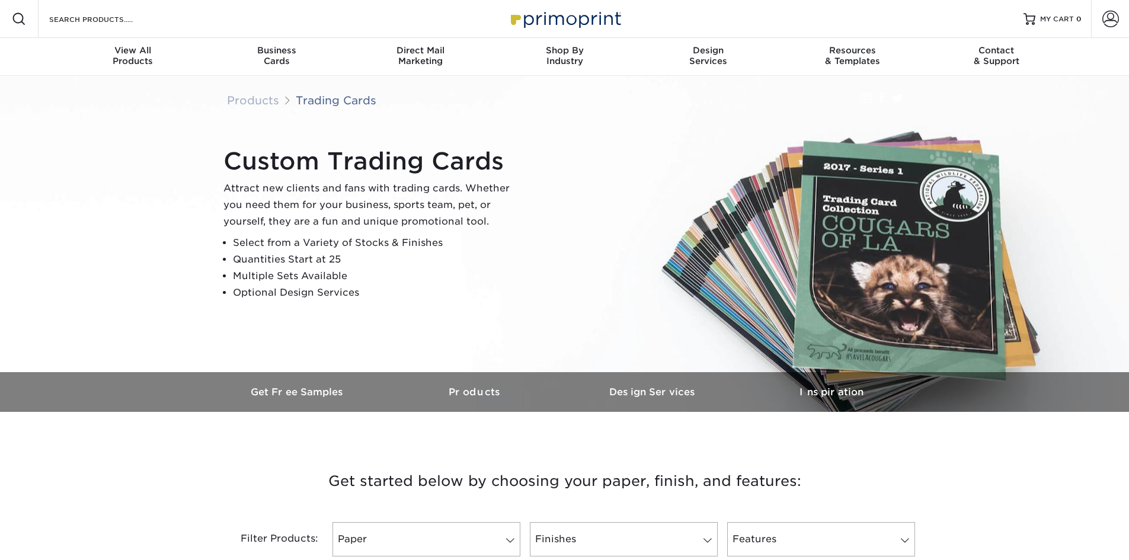  What do you see at coordinates (376, 276) in the screenshot?
I see `li: Multiple Sets Available` at bounding box center [376, 276].